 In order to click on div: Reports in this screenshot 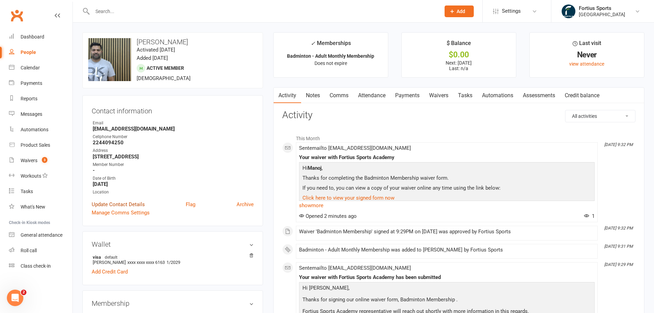, I will do `click(29, 99)`.